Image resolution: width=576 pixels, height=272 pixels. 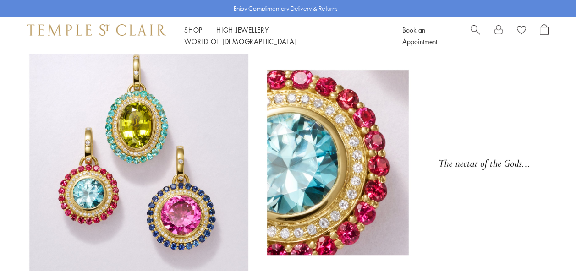 What do you see at coordinates (242, 30) in the screenshot?
I see `a: High JewelleryHigh Jewellery` at bounding box center [242, 30].